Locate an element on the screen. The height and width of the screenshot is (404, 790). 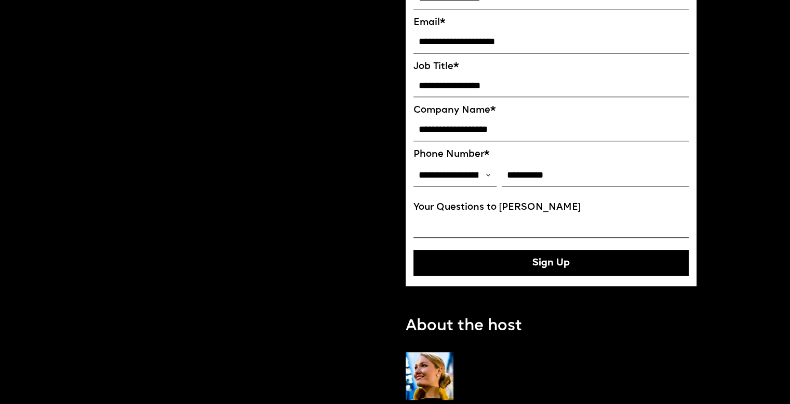
label: Job Title is located at coordinates (551, 67).